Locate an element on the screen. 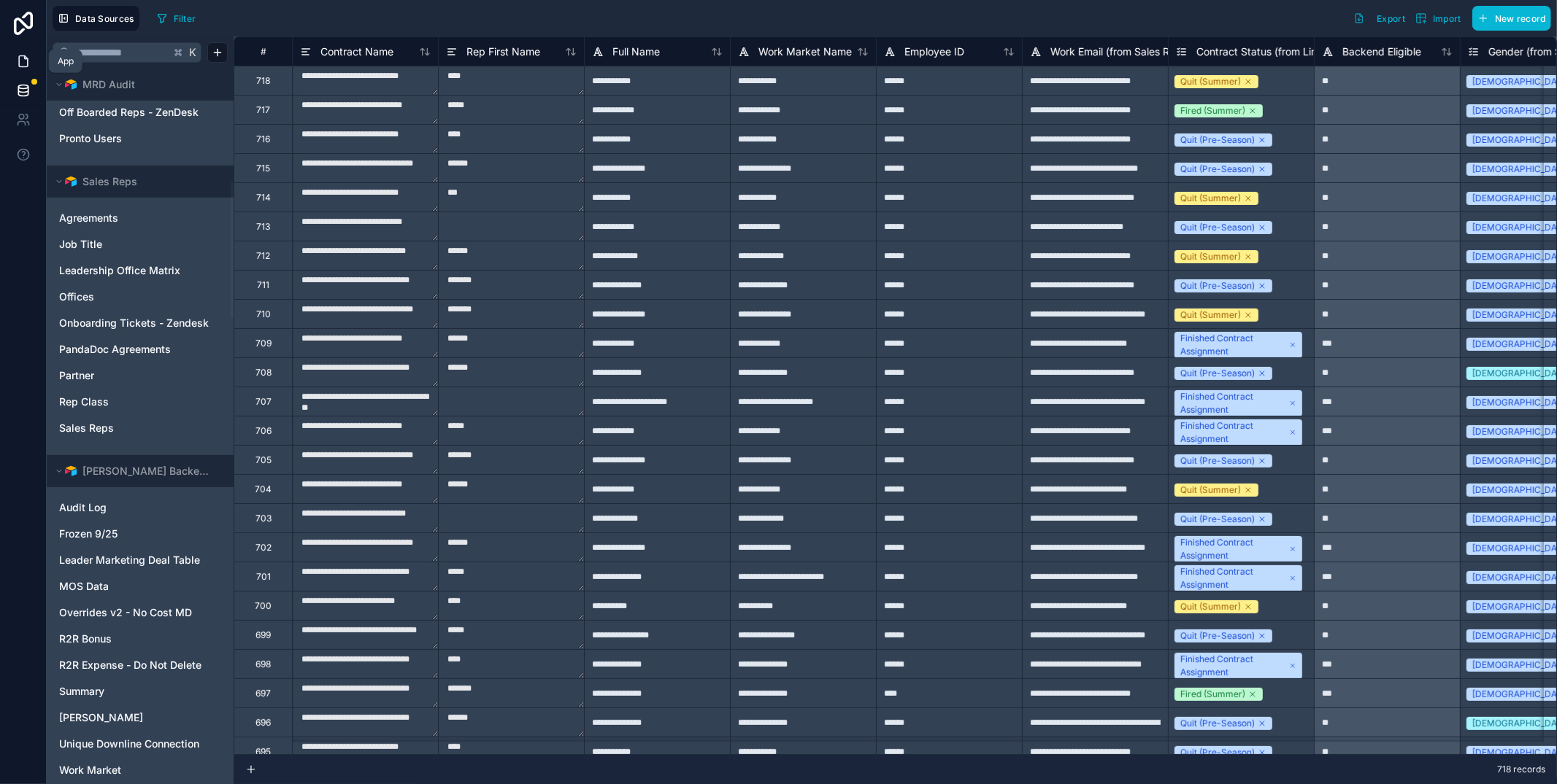  div: 697 is located at coordinates (263, 693).